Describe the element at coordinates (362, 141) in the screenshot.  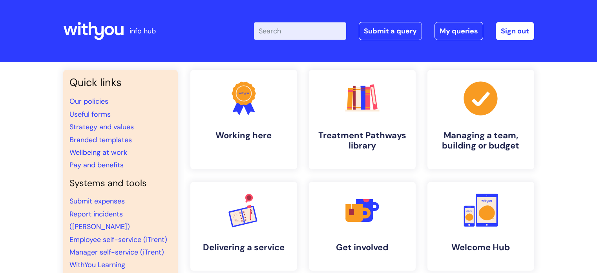
I see `h4: Treatment Pathways library` at that location.